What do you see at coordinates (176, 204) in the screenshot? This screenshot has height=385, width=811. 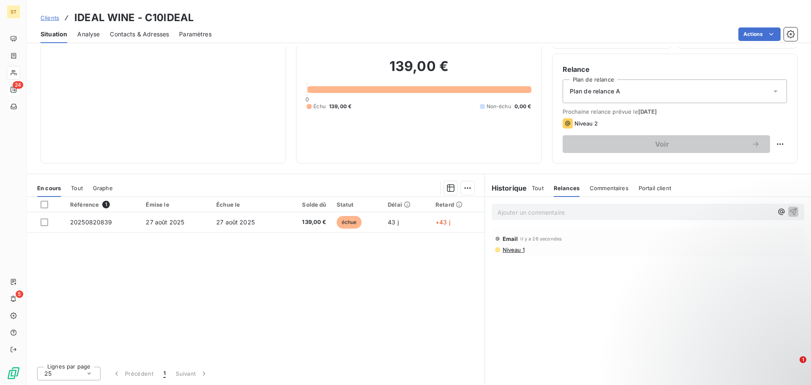 I see `div: Émise le` at bounding box center [176, 204].